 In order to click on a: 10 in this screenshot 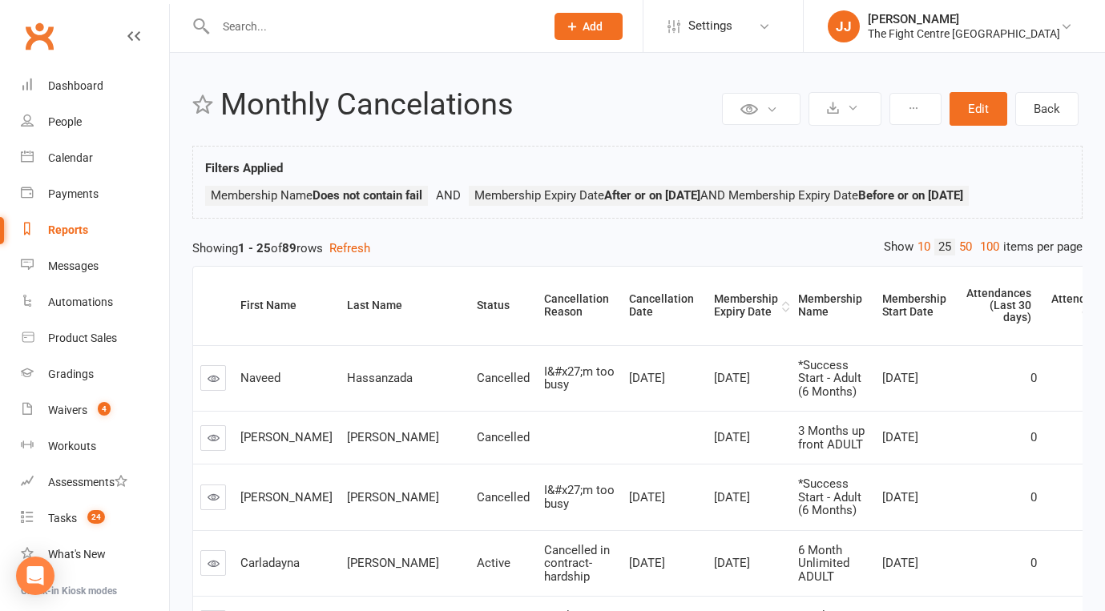, I will do `click(924, 247)`.